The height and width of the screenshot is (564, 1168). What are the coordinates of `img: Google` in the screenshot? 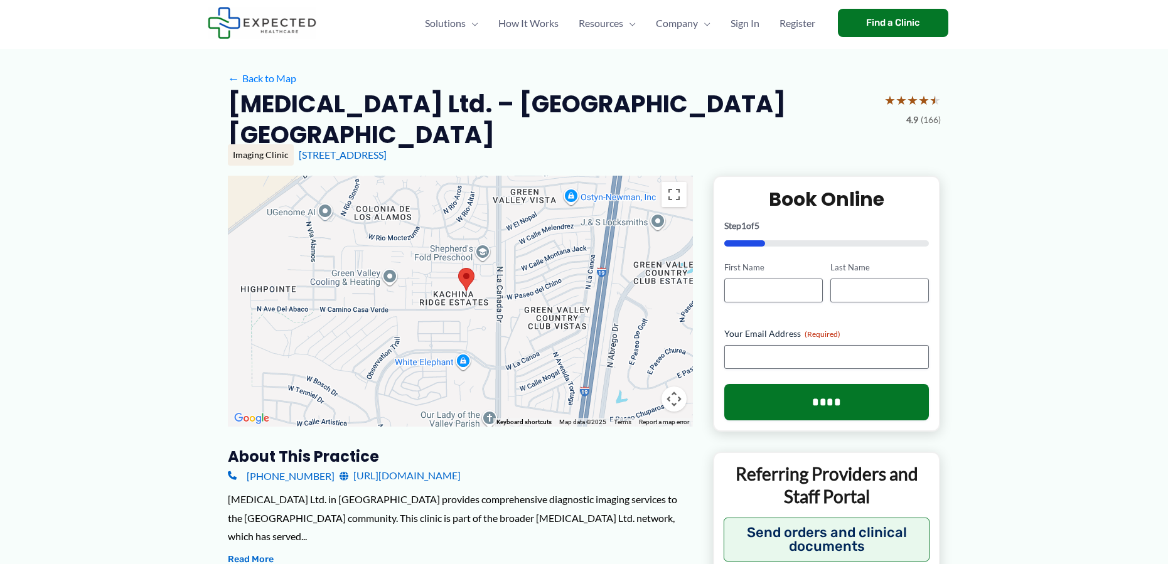 It's located at (252, 419).